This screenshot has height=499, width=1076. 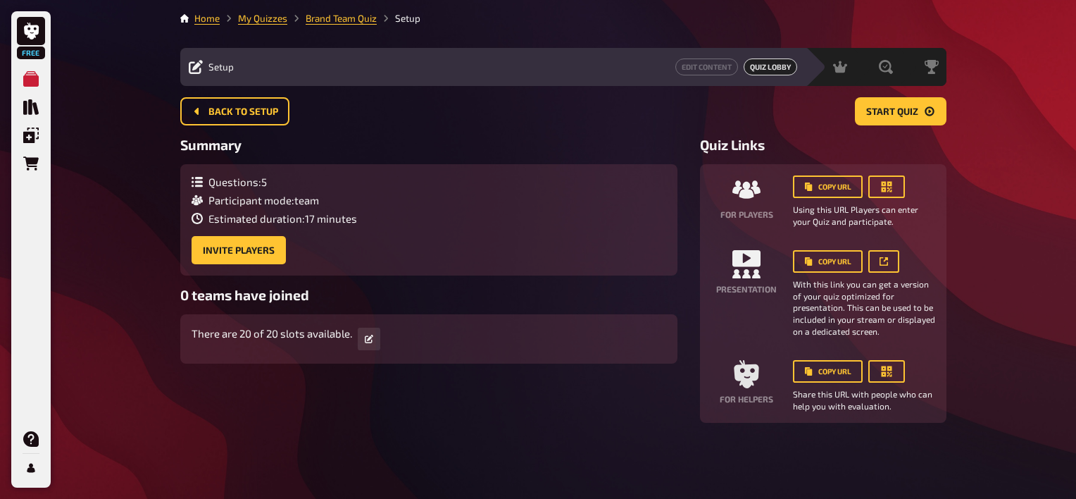 What do you see at coordinates (263, 18) in the screenshot?
I see `a: My Quizzes` at bounding box center [263, 18].